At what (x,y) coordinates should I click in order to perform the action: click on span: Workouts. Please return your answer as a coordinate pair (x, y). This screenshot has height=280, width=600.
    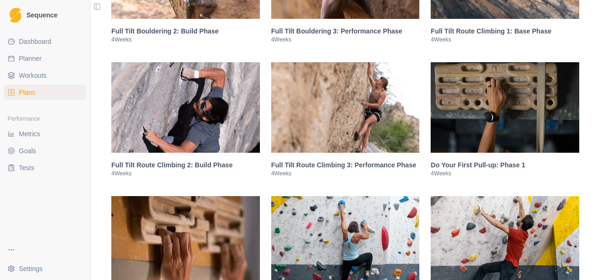
    Looking at the image, I should click on (33, 75).